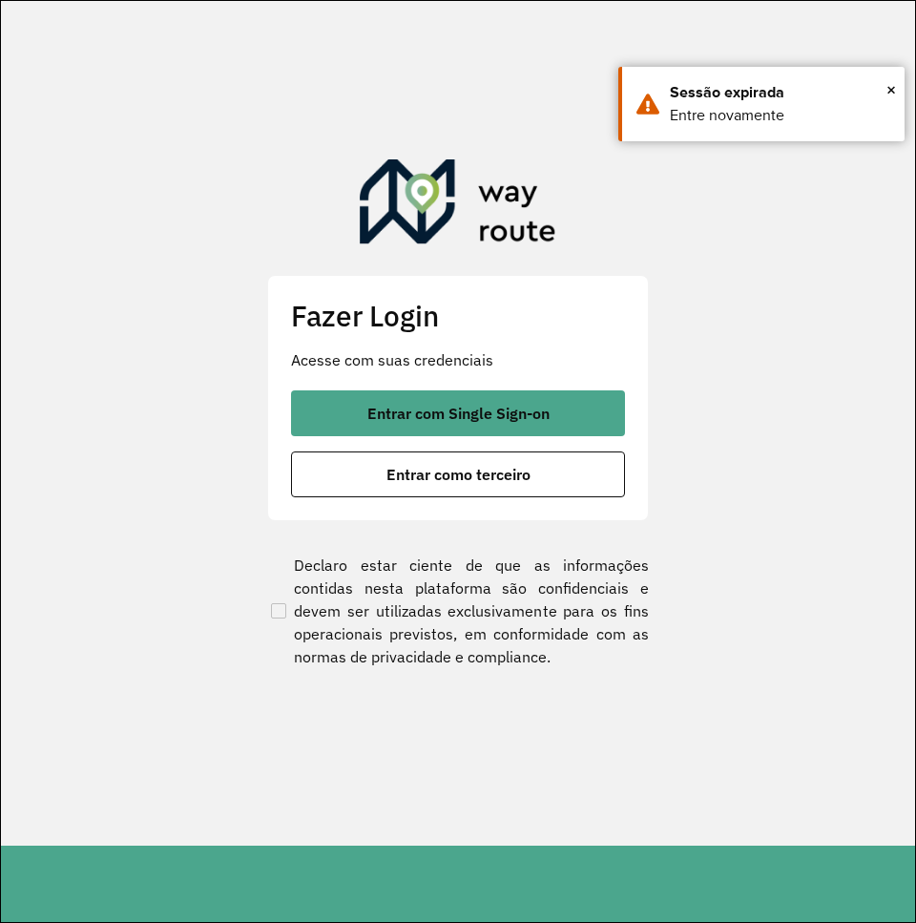 This screenshot has height=923, width=916. I want to click on h2: Fazer Login, so click(458, 316).